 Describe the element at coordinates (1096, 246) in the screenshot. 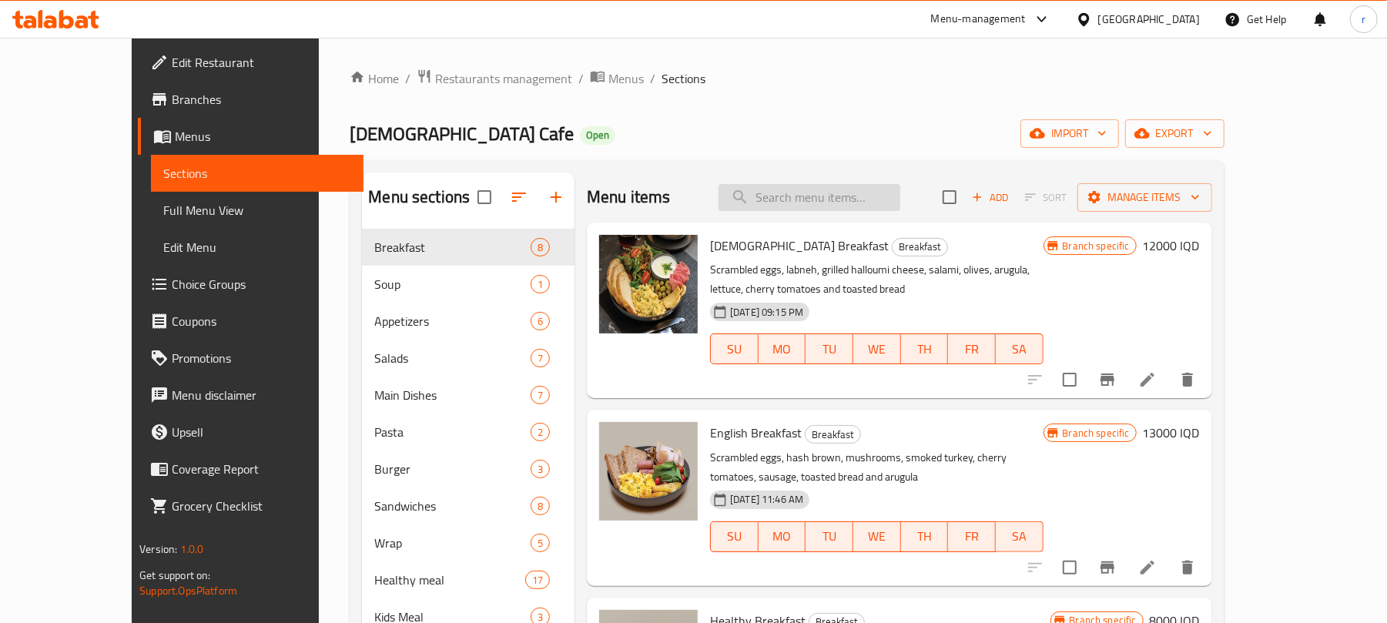

I see `span: Branch specific` at that location.